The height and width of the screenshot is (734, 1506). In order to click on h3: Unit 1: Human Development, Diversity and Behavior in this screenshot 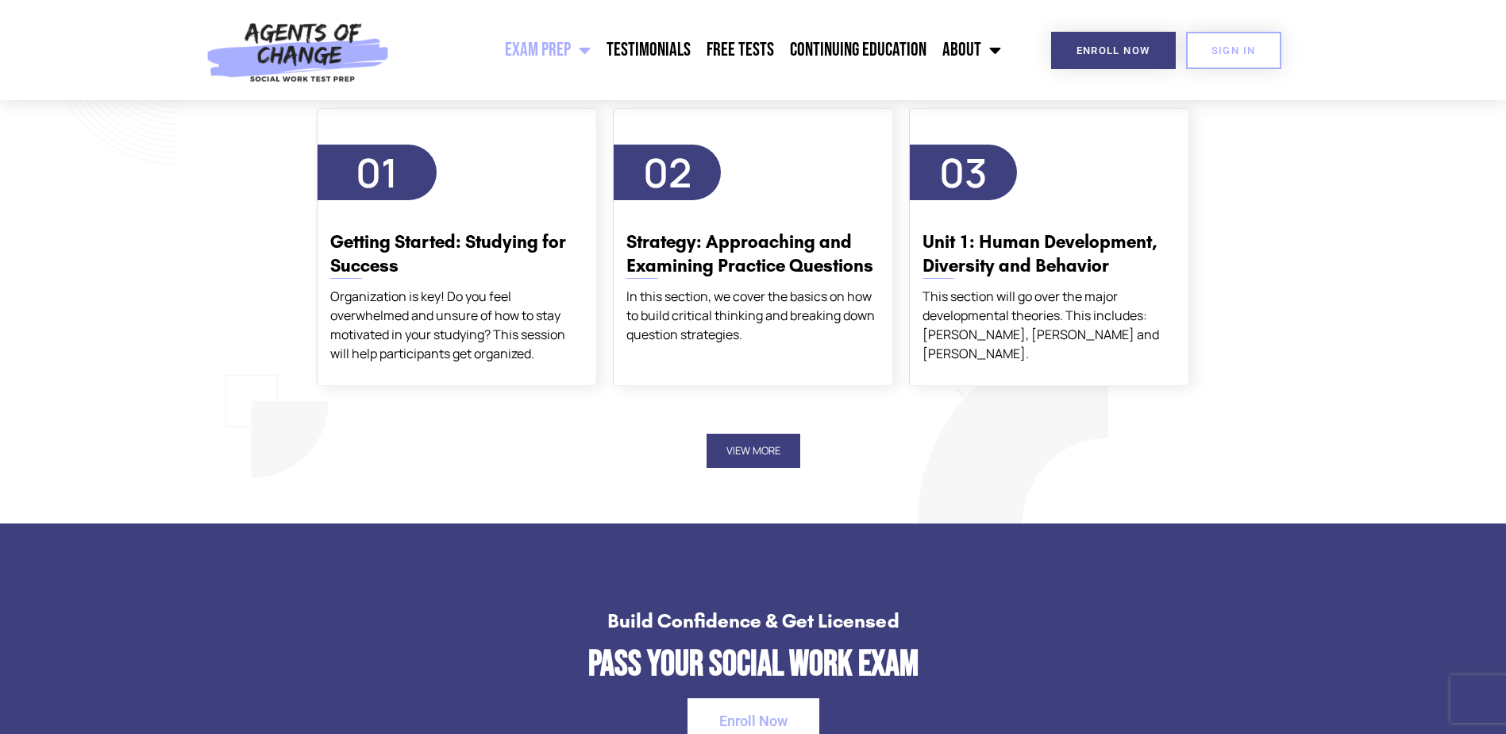, I will do `click(1049, 254)`.